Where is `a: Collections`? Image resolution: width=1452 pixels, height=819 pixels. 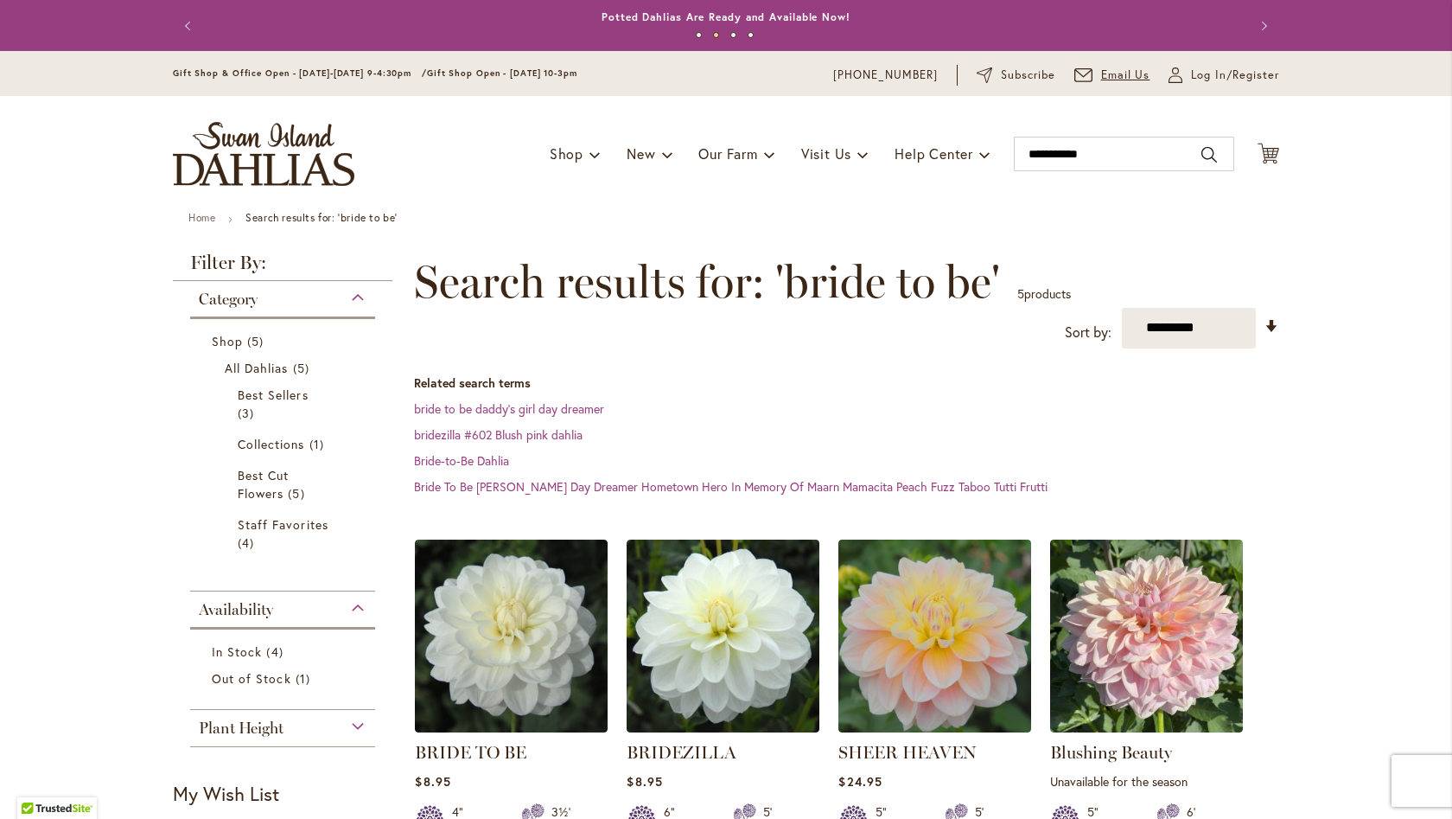
a: Collections is located at coordinates (284, 443).